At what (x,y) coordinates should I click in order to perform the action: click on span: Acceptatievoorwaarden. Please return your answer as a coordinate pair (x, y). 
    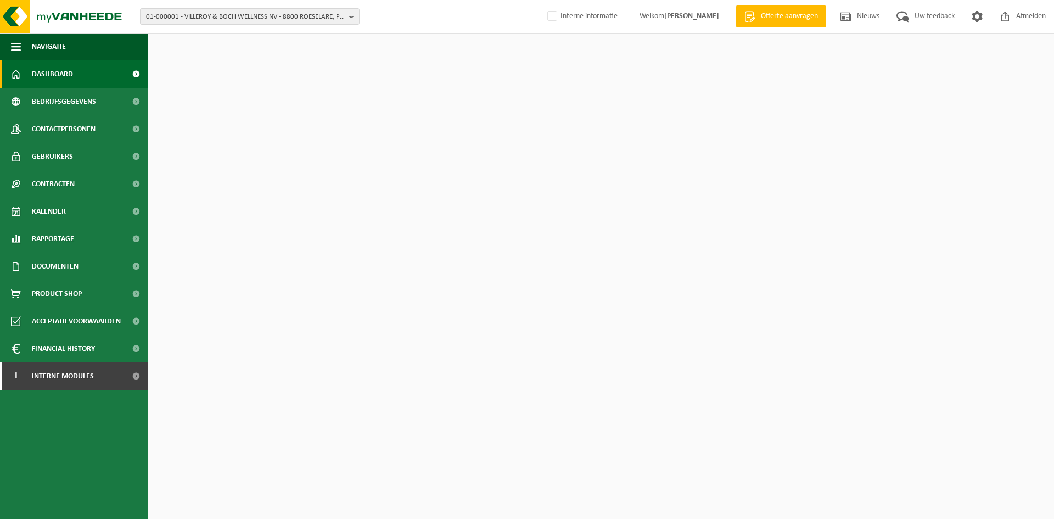
    Looking at the image, I should click on (76, 321).